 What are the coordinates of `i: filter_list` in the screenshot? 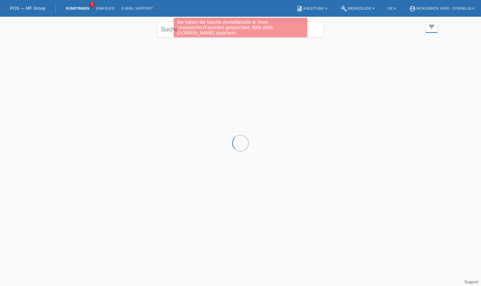 It's located at (432, 27).